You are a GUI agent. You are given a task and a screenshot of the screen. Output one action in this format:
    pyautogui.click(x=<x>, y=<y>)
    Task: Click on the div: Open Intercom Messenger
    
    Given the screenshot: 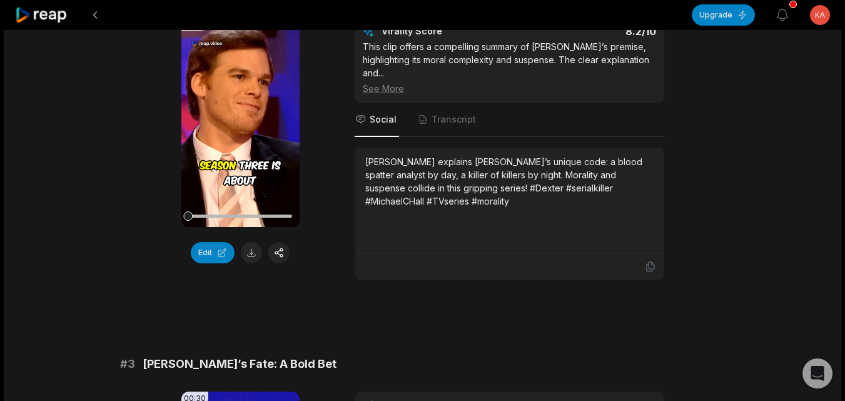 What is the action you would take?
    pyautogui.click(x=817, y=373)
    